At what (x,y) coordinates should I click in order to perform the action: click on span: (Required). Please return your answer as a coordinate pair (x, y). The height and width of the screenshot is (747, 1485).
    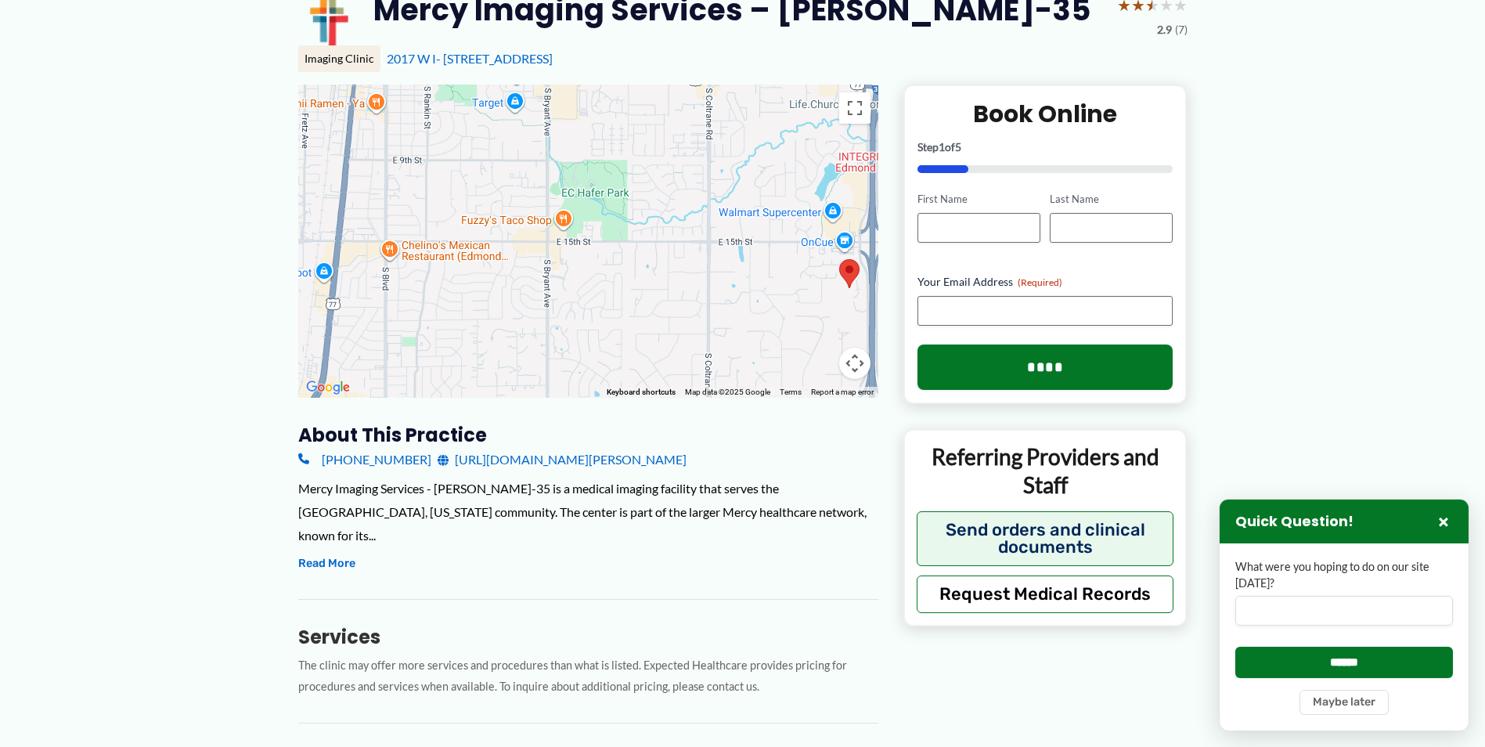
    Looking at the image, I should click on (1040, 282).